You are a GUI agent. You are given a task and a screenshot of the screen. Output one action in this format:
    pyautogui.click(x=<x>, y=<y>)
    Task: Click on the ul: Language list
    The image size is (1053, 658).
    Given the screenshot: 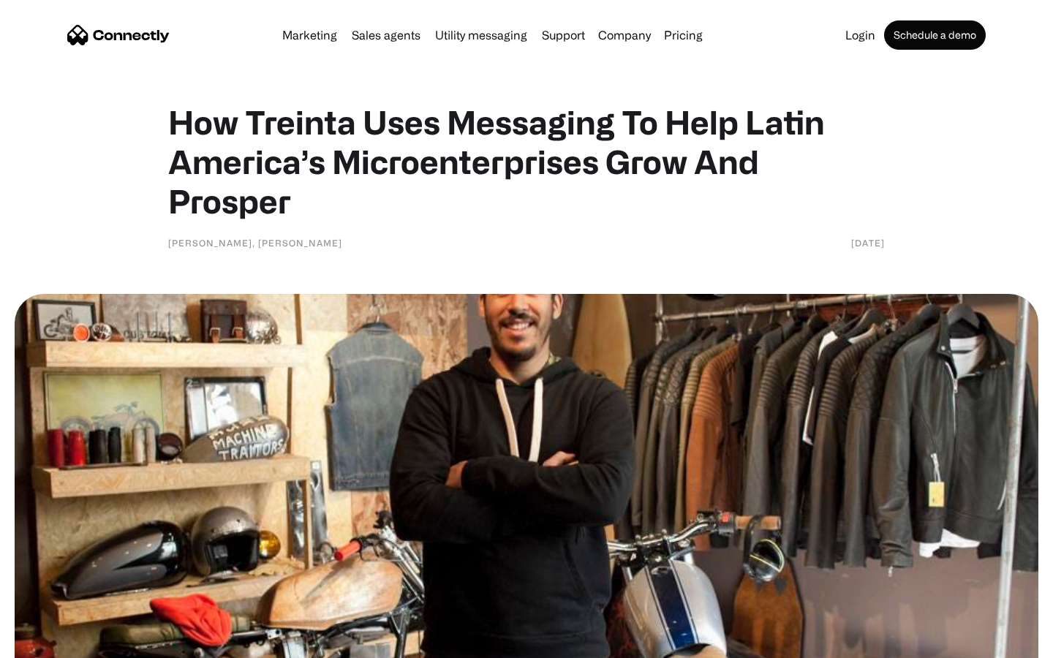 What is the action you would take?
    pyautogui.click(x=59, y=643)
    